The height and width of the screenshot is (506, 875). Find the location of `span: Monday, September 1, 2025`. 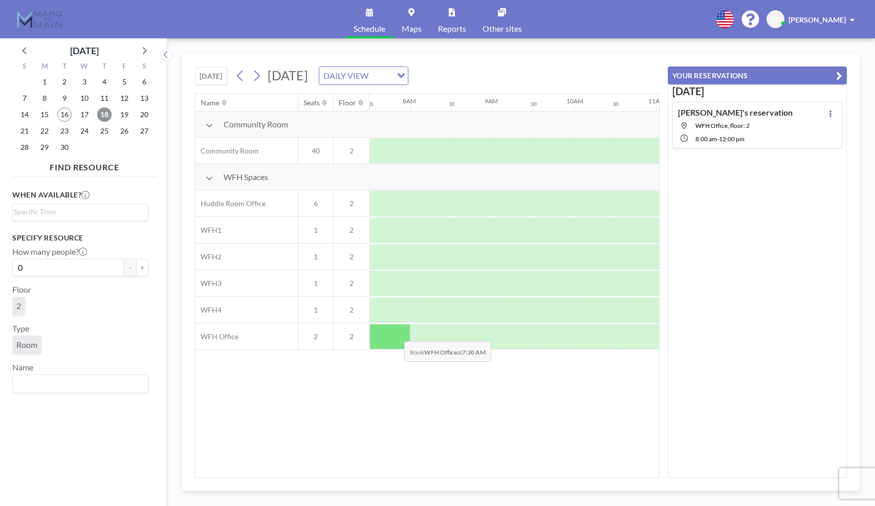

span: Monday, September 1, 2025 is located at coordinates (45, 82).